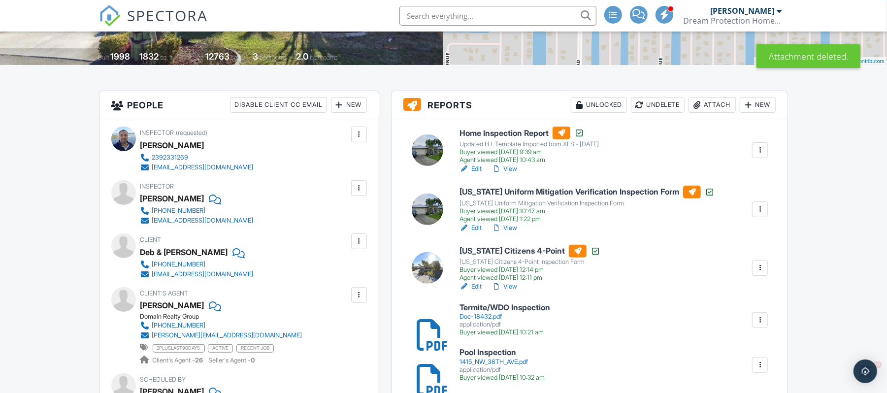 The image size is (887, 393). Describe the element at coordinates (192, 132) in the screenshot. I see `span: (requested)` at that location.